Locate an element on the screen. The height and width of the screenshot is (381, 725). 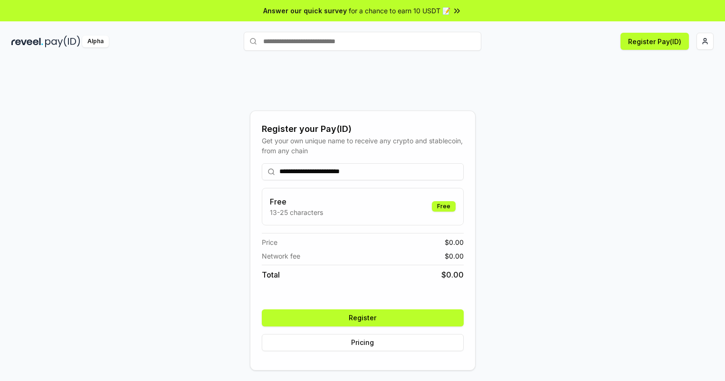
img: reveel_dark is located at coordinates (27, 41).